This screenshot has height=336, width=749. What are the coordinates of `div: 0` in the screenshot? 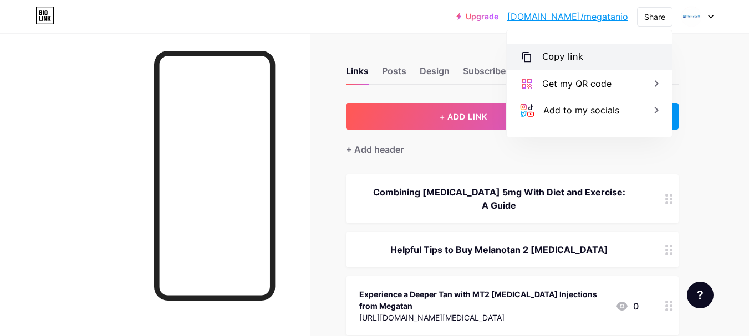 It's located at (627, 306).